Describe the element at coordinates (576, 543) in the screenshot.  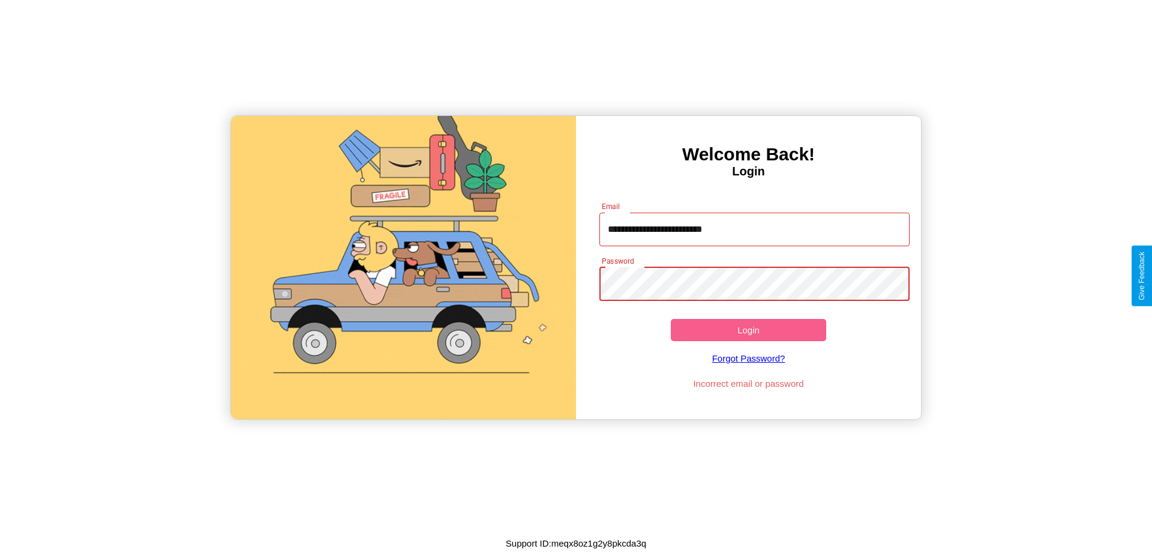
I see `p: Support ID: meqx8oz1g2y8pkcda3q` at that location.